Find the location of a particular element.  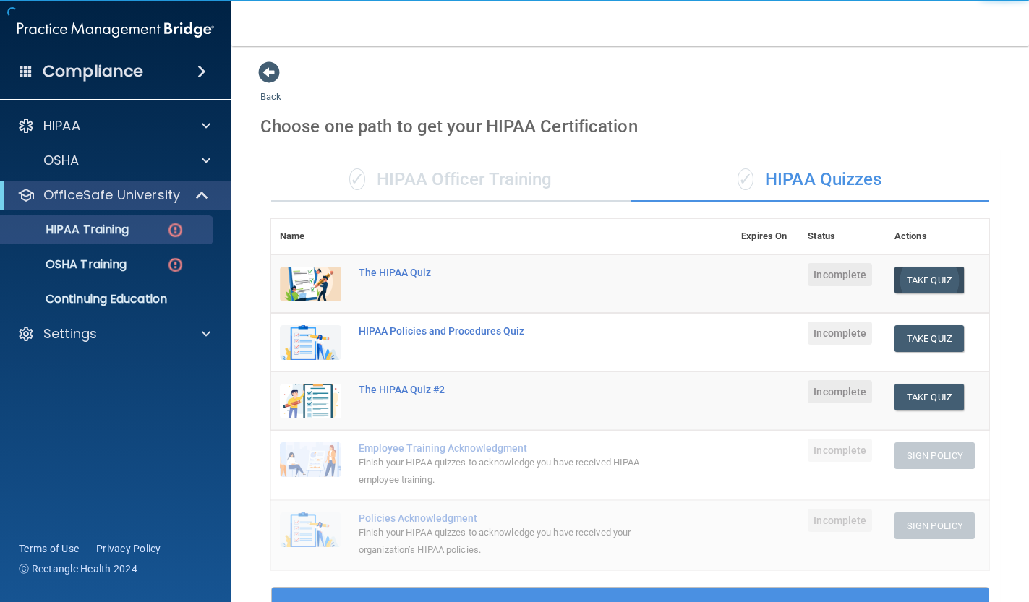

th: Name is located at coordinates (310, 236).